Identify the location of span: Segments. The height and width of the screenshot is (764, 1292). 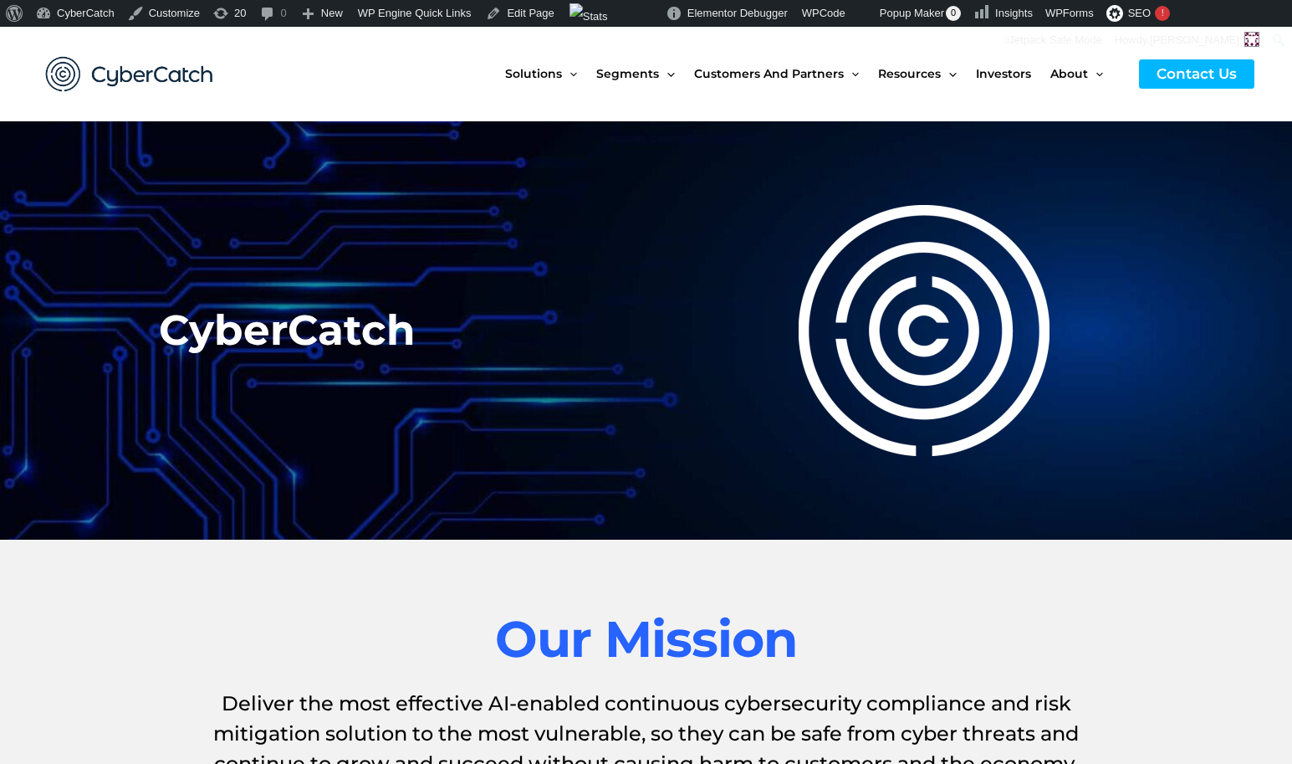
(627, 74).